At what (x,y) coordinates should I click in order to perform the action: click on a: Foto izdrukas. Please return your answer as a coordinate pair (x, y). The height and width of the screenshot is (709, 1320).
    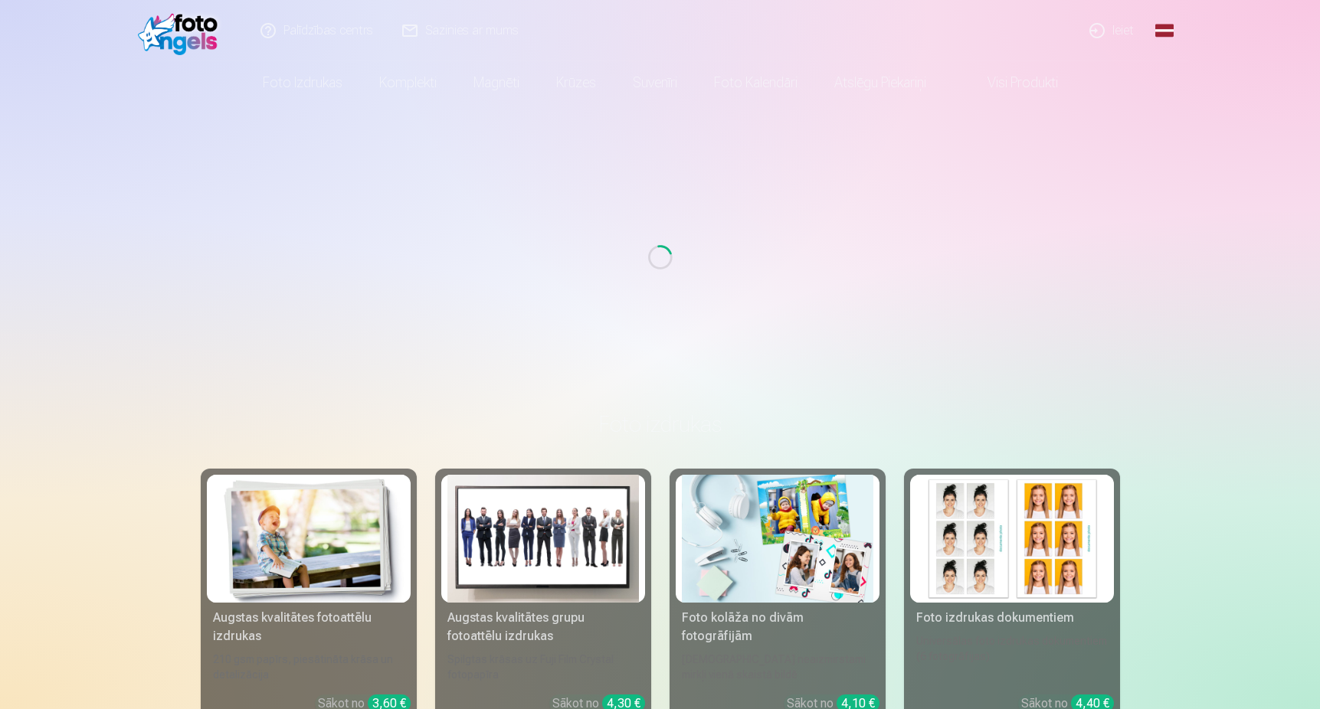
    Looking at the image, I should click on (303, 83).